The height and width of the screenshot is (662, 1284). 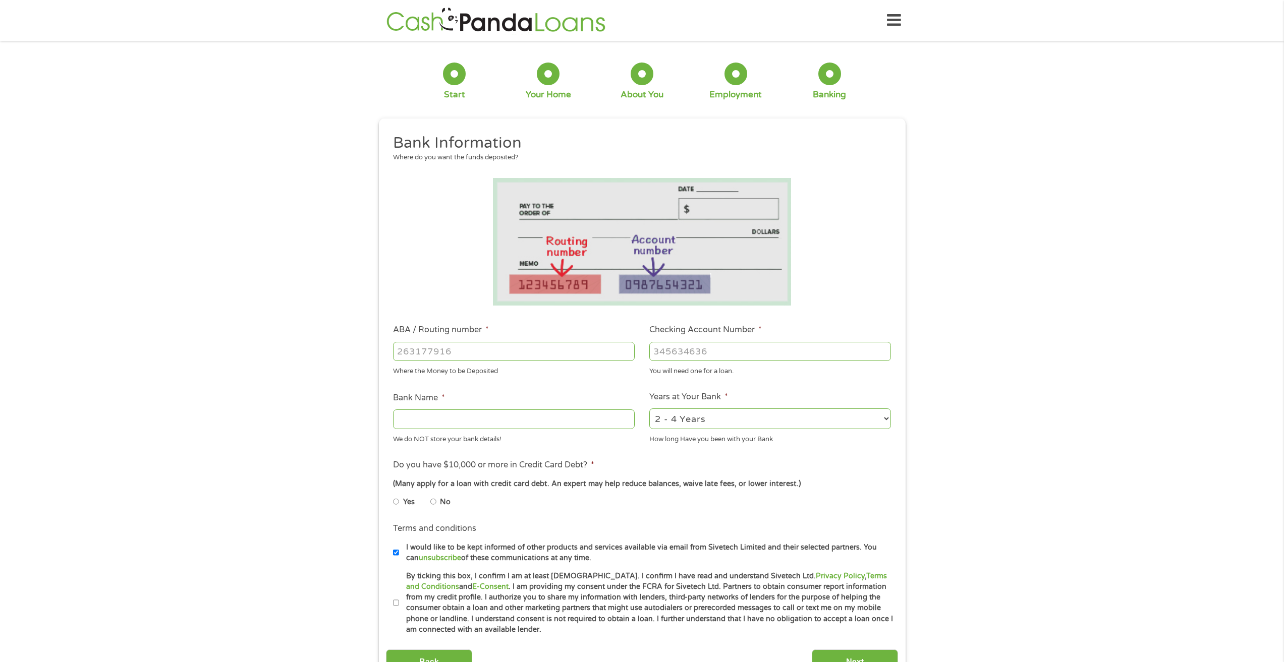 What do you see at coordinates (642, 484) in the screenshot?
I see `div: (Many apply for a loan with credit card debt. An expert may help reduce balances, waive late fees...` at bounding box center [642, 484].